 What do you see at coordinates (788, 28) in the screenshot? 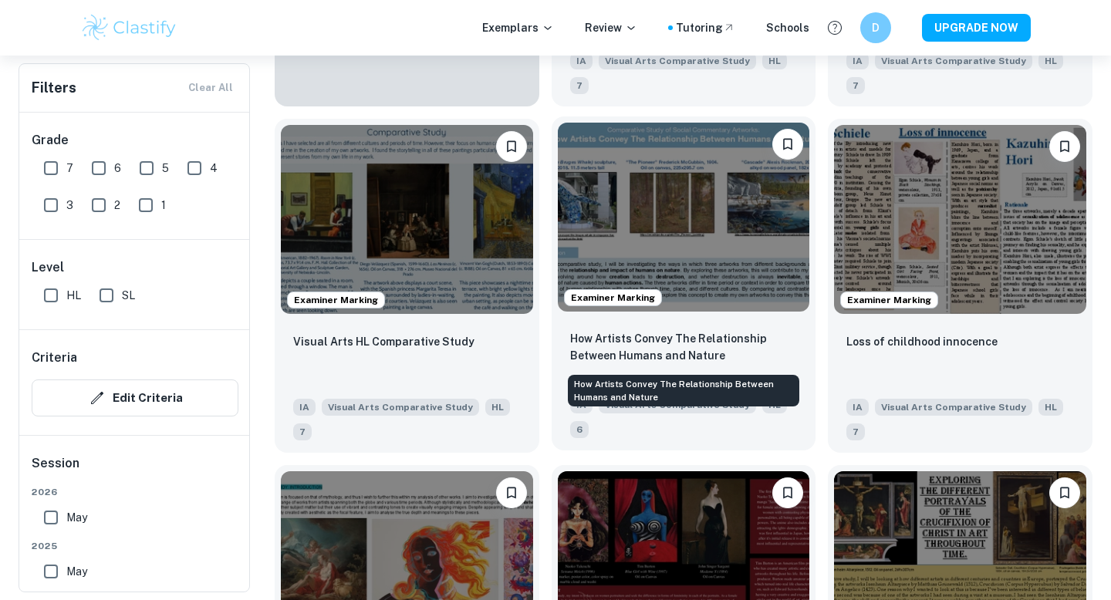
I see `a: Schools` at bounding box center [788, 28].